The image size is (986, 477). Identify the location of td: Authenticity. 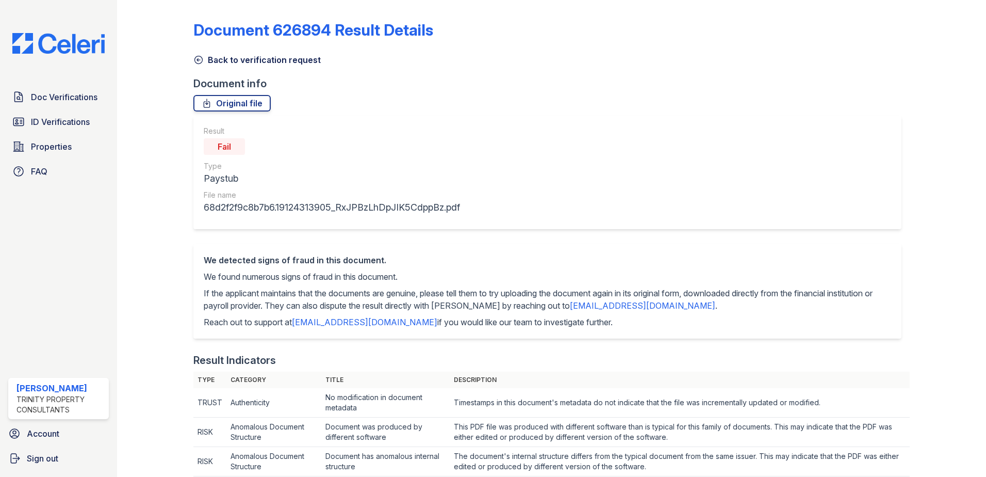
(273, 402).